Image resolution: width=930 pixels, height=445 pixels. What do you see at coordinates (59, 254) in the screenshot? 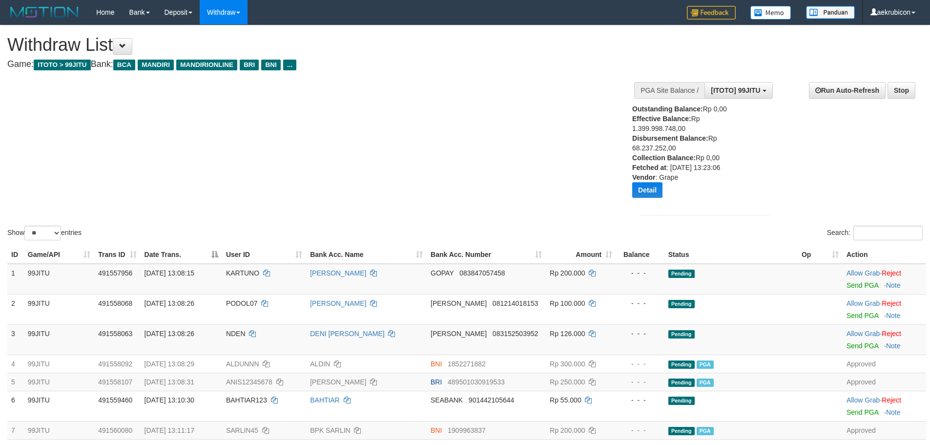
I see `th: Game/API: activate to sort column ascending` at bounding box center [59, 254].